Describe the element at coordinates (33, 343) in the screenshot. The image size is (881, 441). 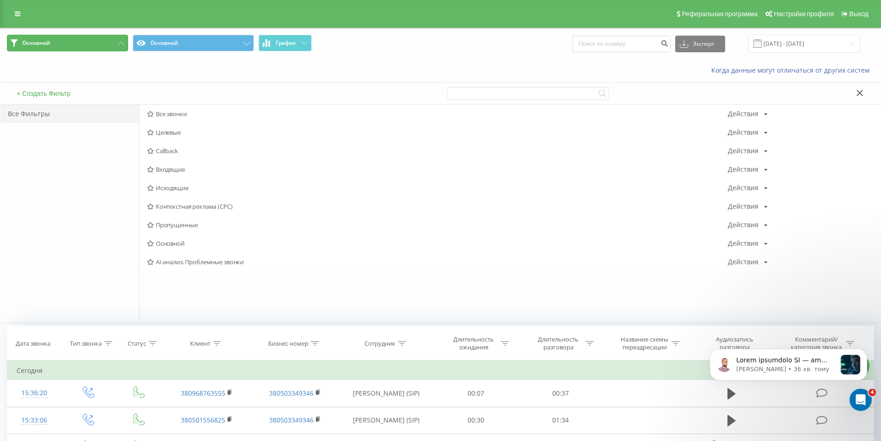
I see `div: Дата звонка` at that location.